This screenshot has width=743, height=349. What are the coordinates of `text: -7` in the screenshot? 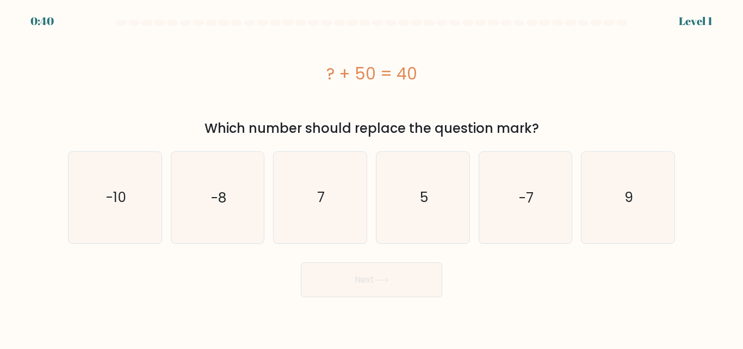 It's located at (526, 197).